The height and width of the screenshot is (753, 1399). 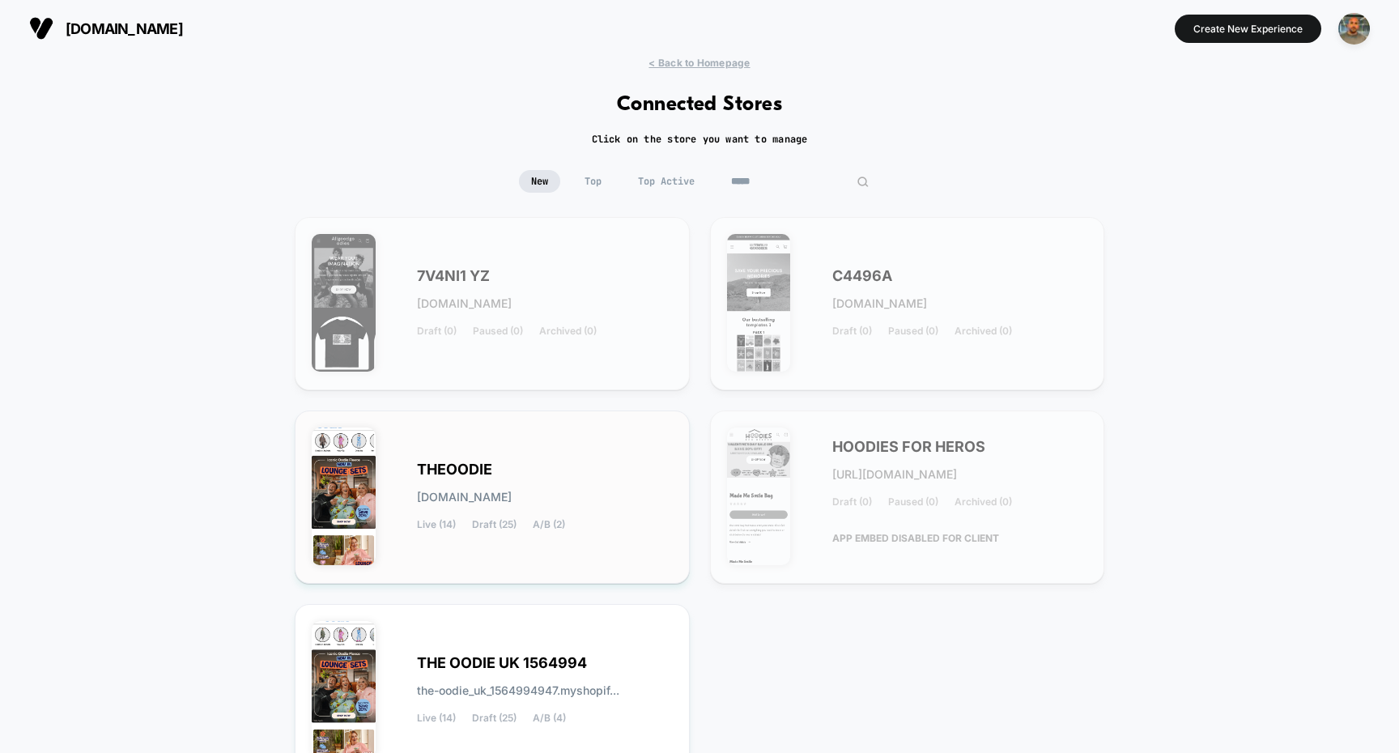 What do you see at coordinates (1354, 28) in the screenshot?
I see `img: ppic` at bounding box center [1354, 28].